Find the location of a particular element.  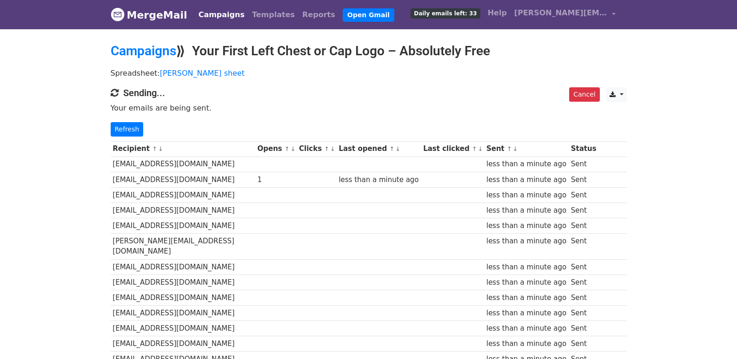

div: 1 is located at coordinates (276, 180).